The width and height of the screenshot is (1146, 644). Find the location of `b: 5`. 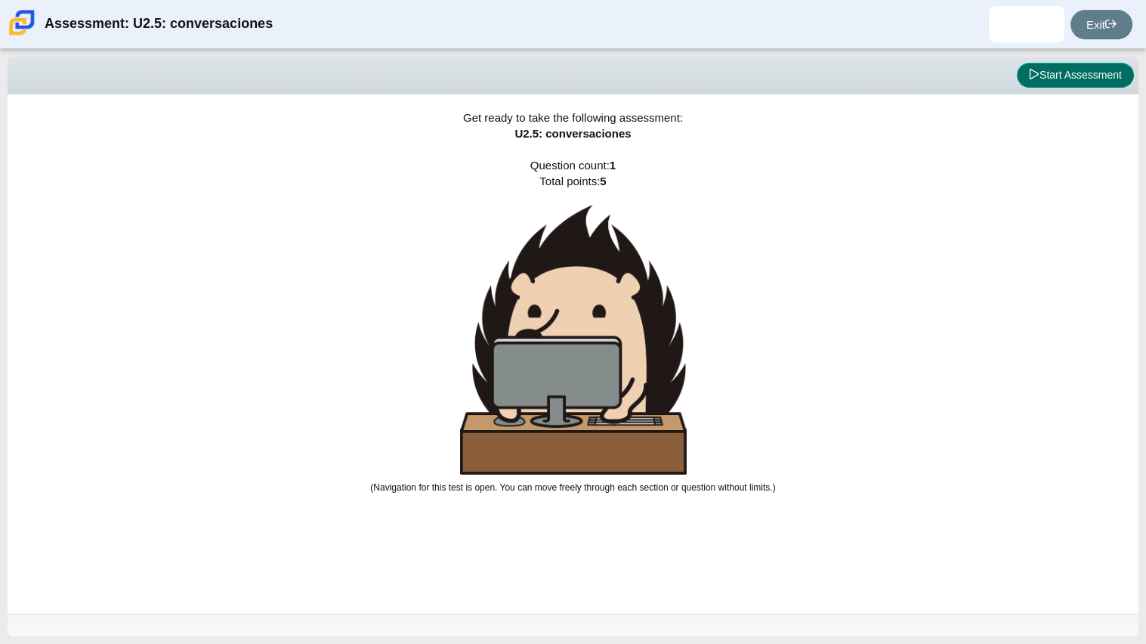

b: 5 is located at coordinates (603, 181).